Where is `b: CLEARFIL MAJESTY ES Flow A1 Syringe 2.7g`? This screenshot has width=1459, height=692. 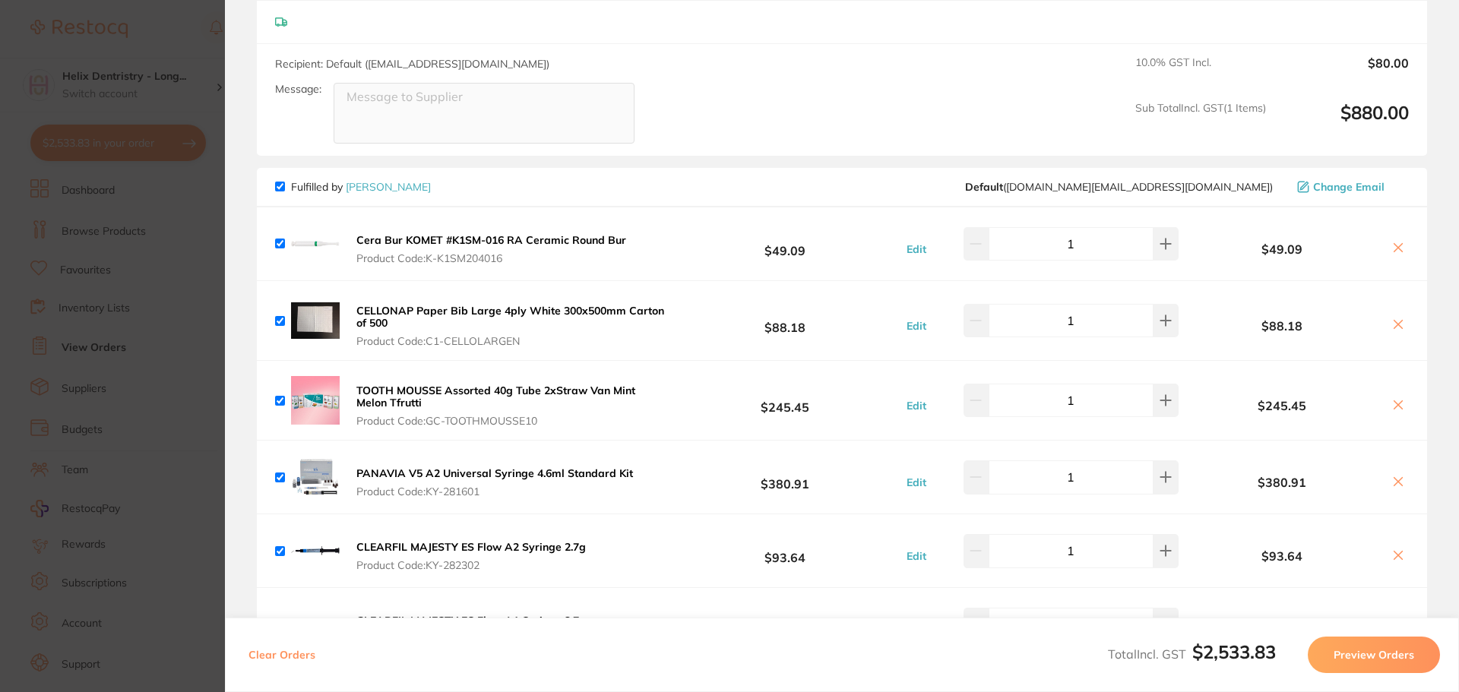 b: CLEARFIL MAJESTY ES Flow A1 Syringe 2.7g is located at coordinates (471, 621).